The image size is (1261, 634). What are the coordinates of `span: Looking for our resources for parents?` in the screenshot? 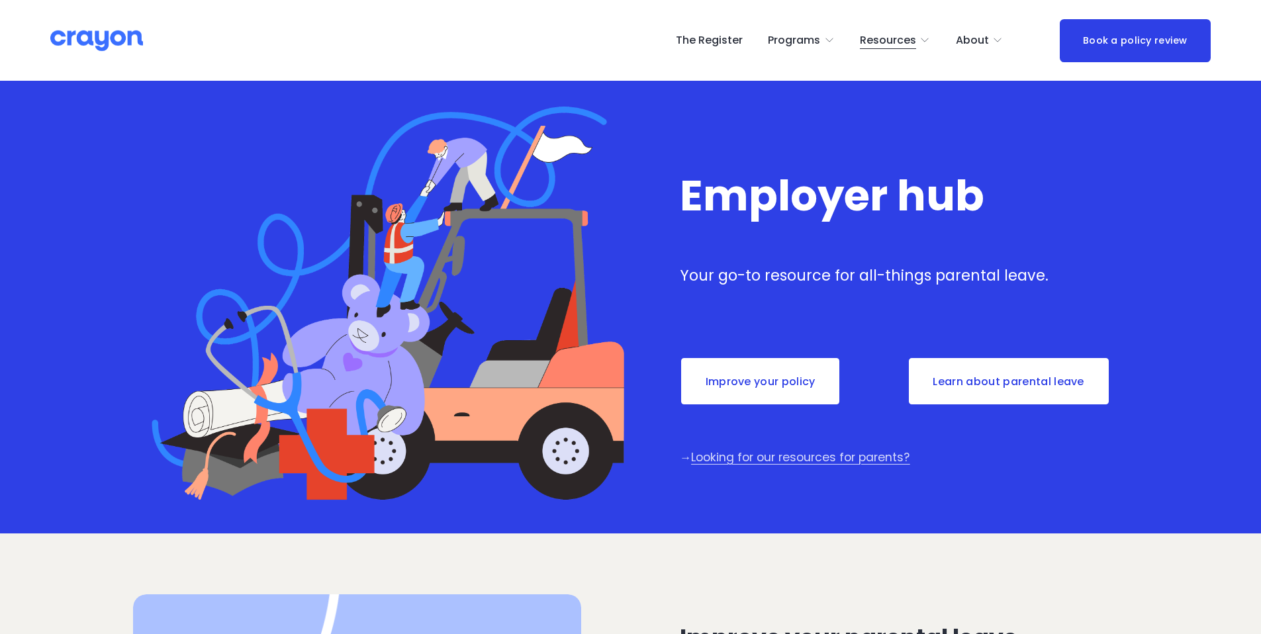 It's located at (800, 457).